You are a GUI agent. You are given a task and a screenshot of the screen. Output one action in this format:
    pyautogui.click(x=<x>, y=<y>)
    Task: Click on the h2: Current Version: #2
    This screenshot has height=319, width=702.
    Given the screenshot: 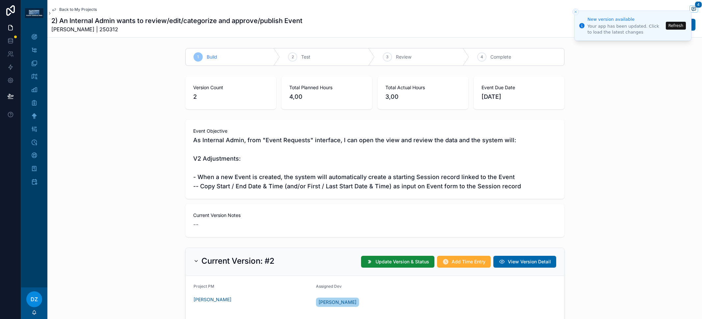 What is the action you would take?
    pyautogui.click(x=238, y=261)
    